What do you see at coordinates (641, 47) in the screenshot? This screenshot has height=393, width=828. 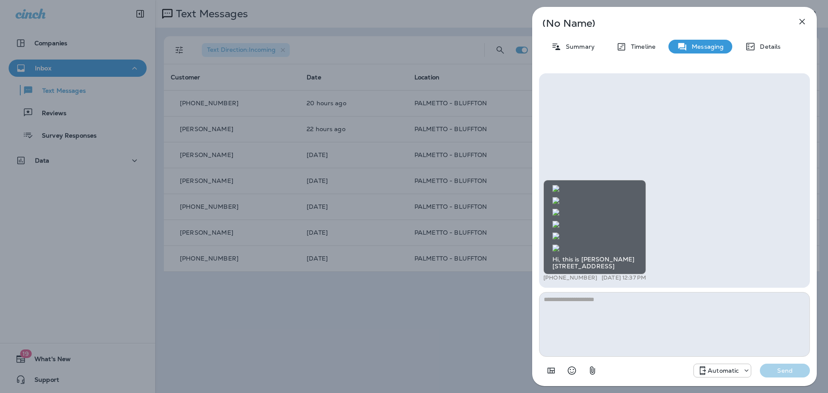 I see `p: Timeline` at bounding box center [641, 47].